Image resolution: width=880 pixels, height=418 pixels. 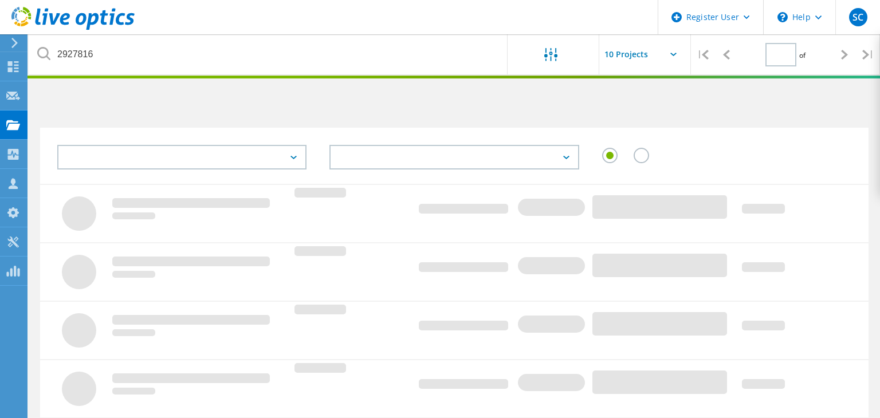 I want to click on span: SC, so click(x=858, y=17).